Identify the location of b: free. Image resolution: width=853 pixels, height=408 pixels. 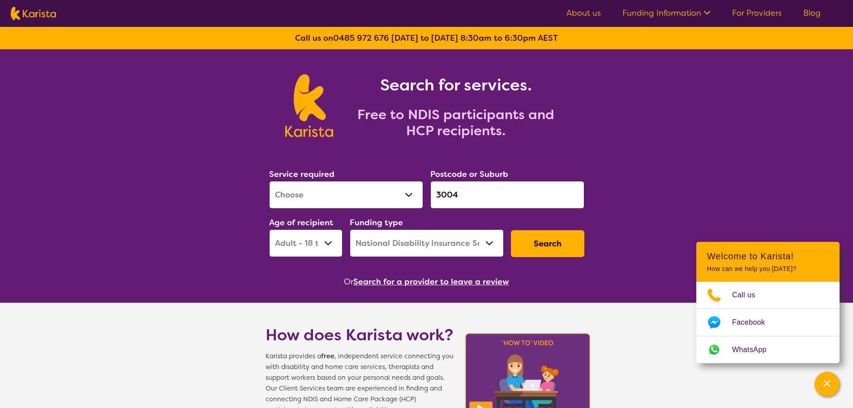
(328, 356).